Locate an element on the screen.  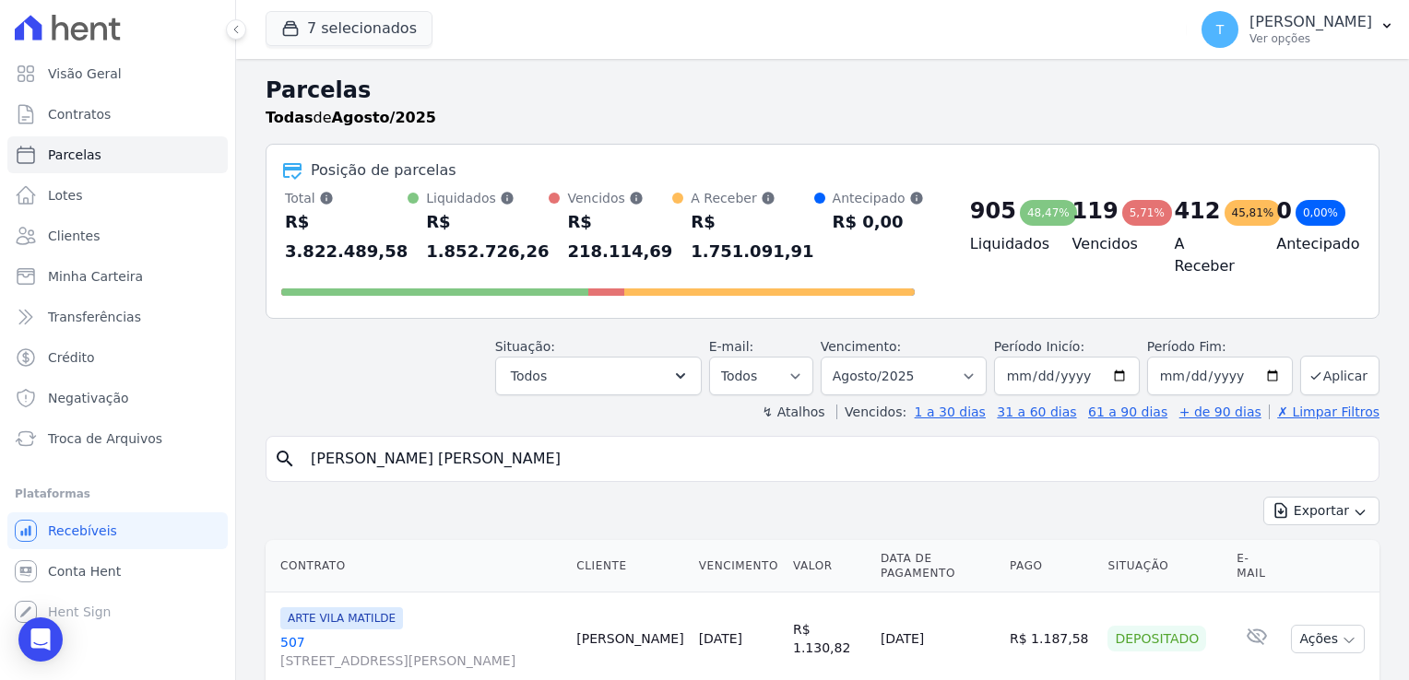
div: R$ 1.852.726,26 is located at coordinates (487, 237).